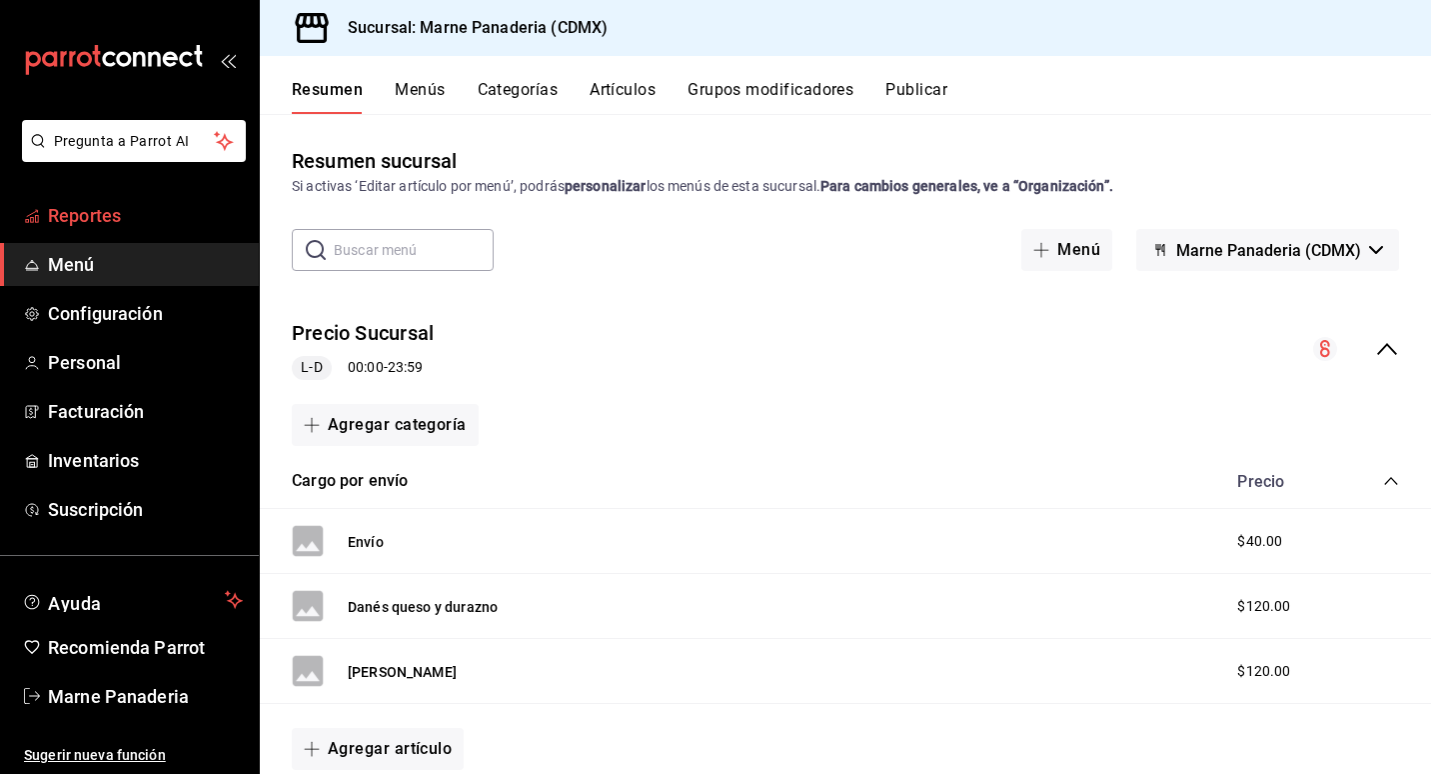 The height and width of the screenshot is (774, 1431). I want to click on button: Publicar, so click(917, 97).